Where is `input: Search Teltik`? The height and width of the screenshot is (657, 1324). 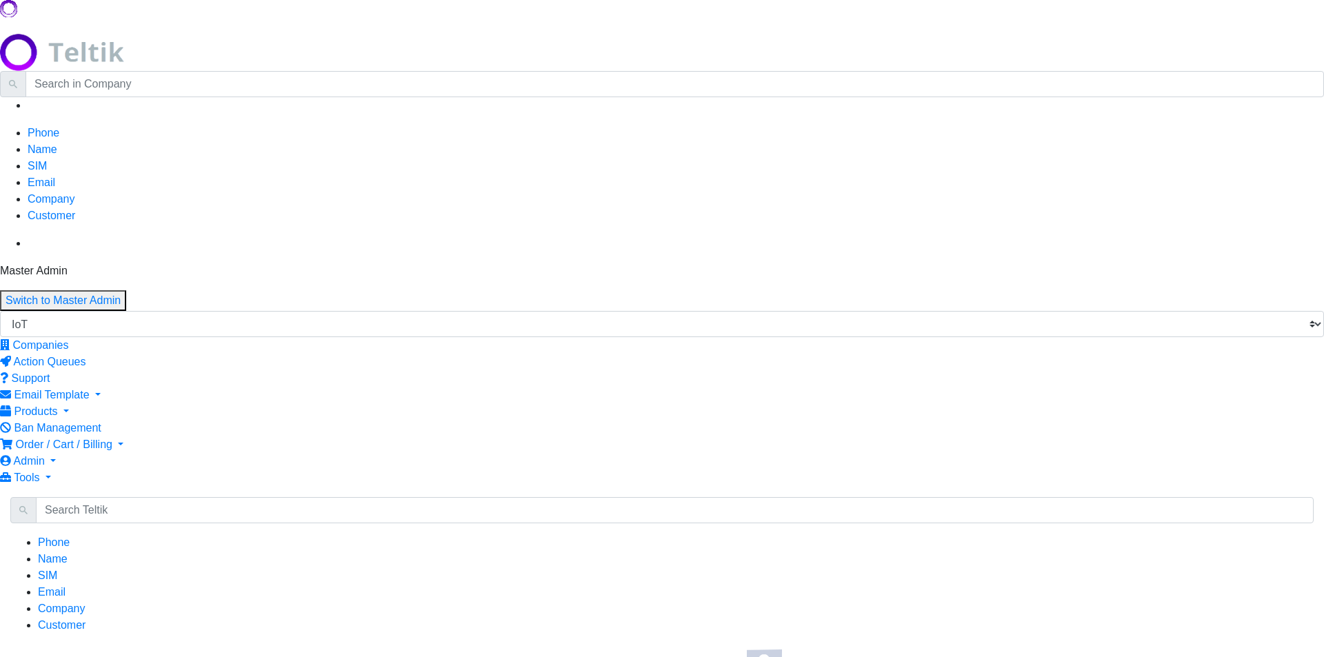
input: Search Teltik is located at coordinates (674, 510).